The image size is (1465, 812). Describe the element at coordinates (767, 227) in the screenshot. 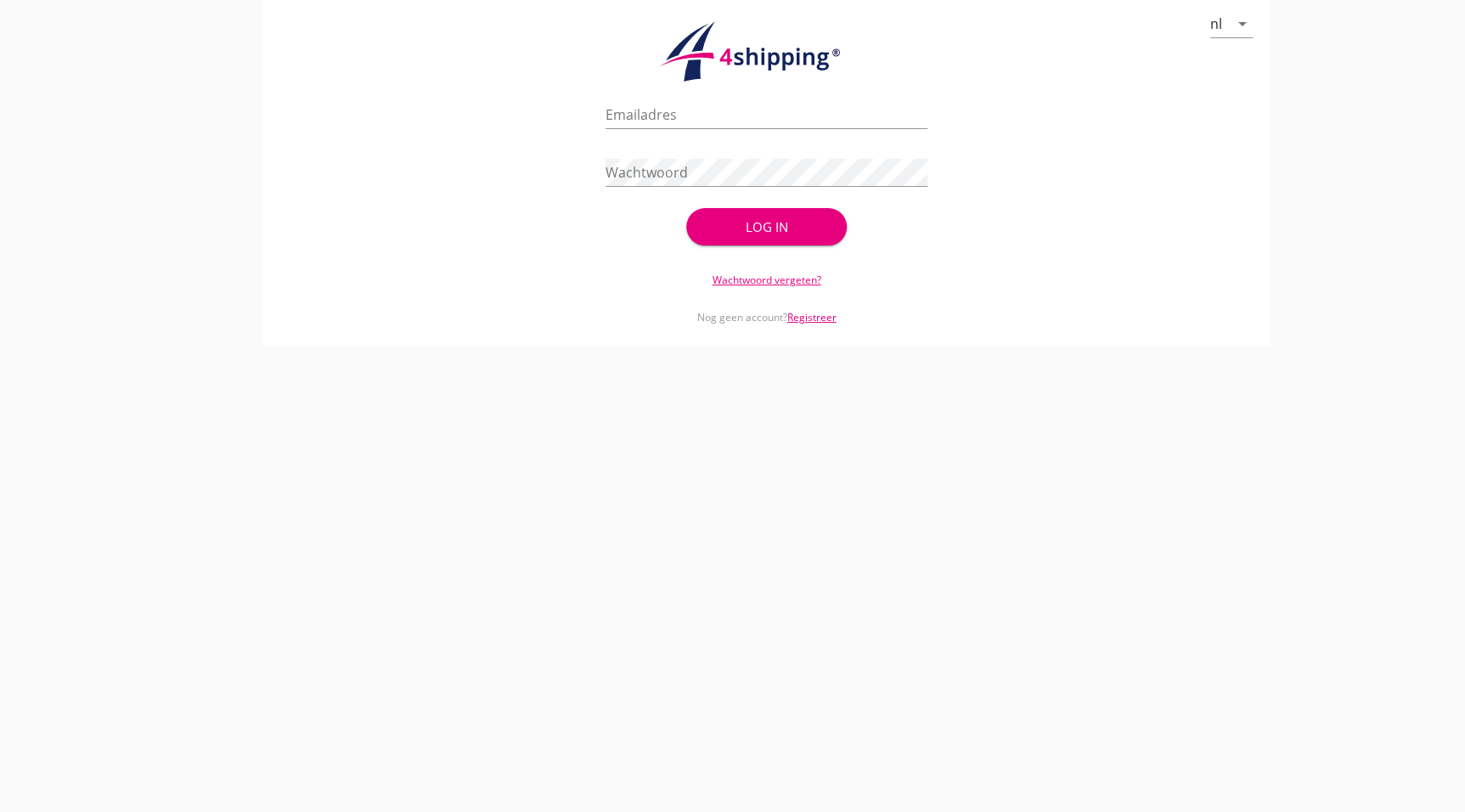

I see `button: Log in` at that location.